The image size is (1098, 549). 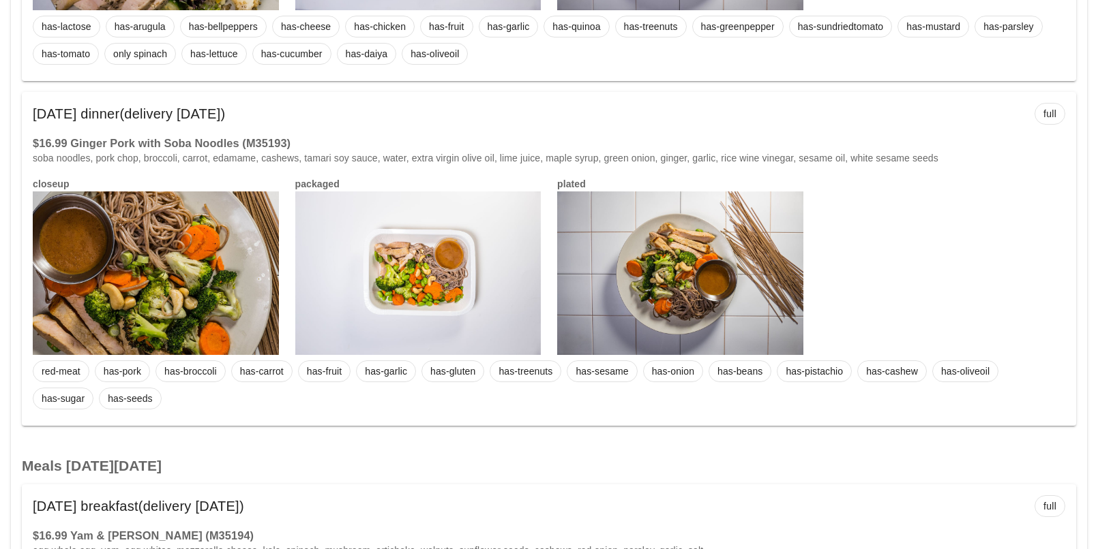 What do you see at coordinates (140, 27) in the screenshot?
I see `span: has-arugula` at bounding box center [140, 27].